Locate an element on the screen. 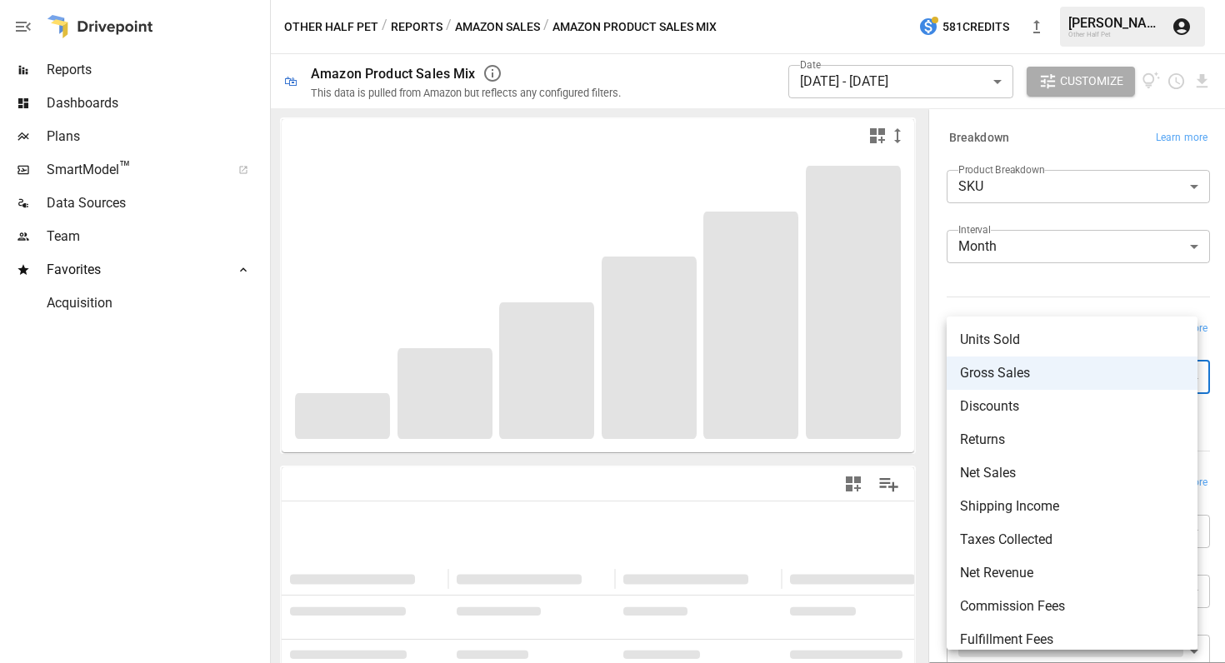  span: Gross Sales is located at coordinates (1072, 373).